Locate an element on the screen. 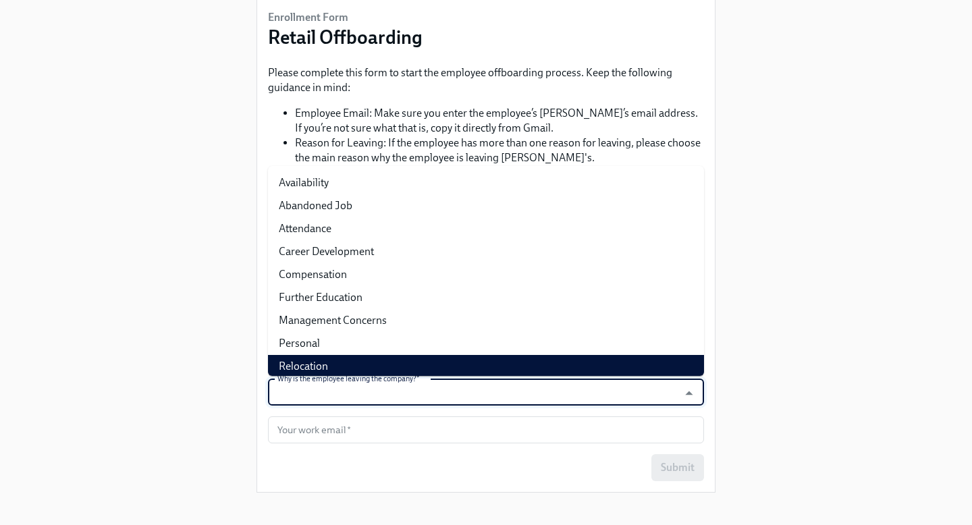 Image resolution: width=972 pixels, height=525 pixels. h3: Retail Offboarding is located at coordinates (345, 37).